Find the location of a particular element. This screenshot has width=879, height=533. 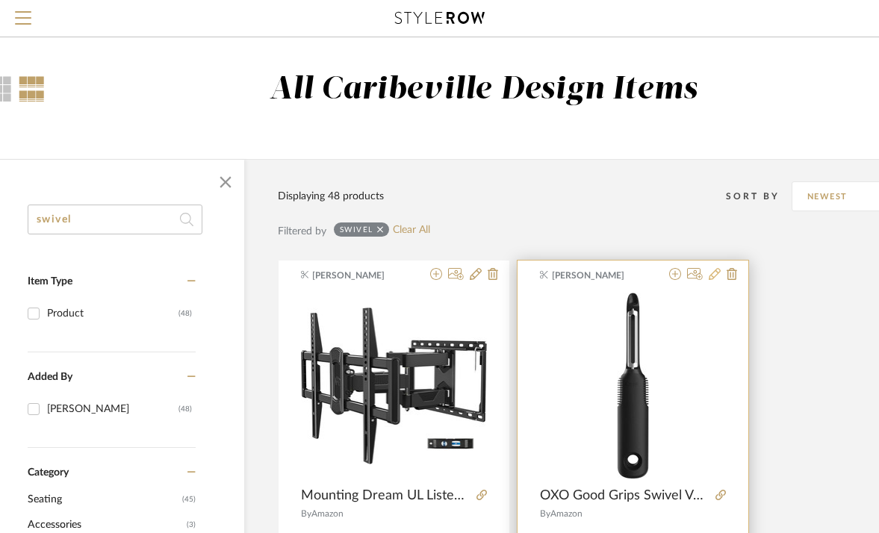

span: Item Type is located at coordinates (50, 282).